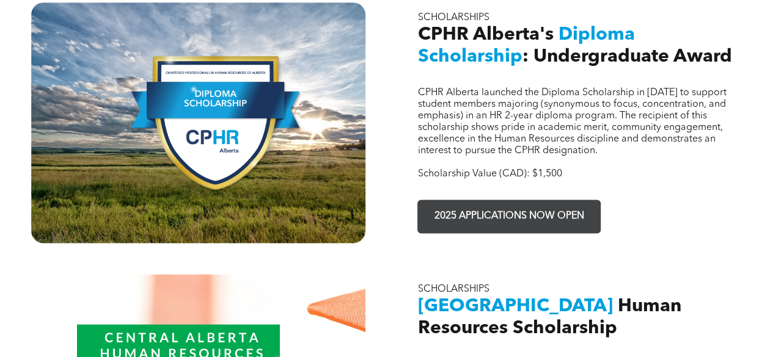 Image resolution: width=773 pixels, height=357 pixels. Describe the element at coordinates (509, 216) in the screenshot. I see `a: 2025 APPLICATIONS NOW OPEN` at that location.